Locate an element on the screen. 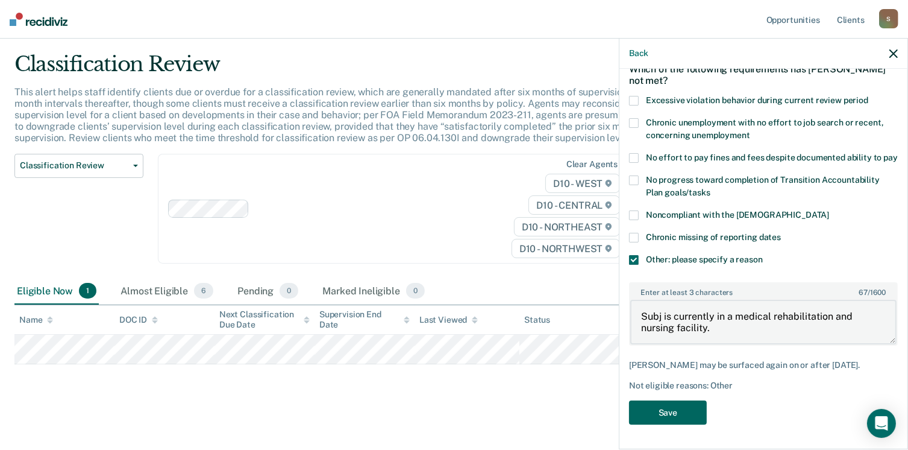 The image size is (908, 450). span: / 1600 is located at coordinates (872, 292).